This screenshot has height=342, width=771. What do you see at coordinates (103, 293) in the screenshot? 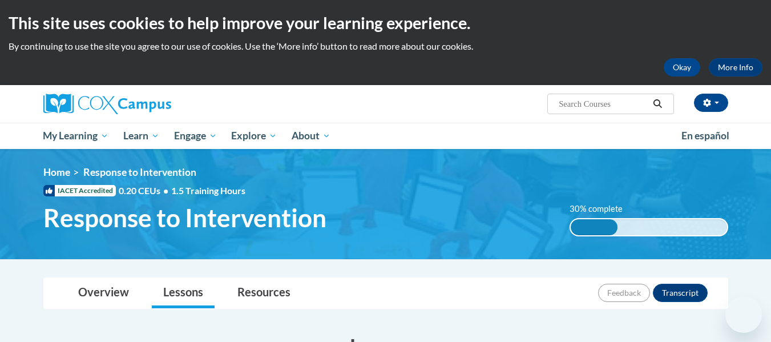
I see `a: Overview` at bounding box center [103, 293].